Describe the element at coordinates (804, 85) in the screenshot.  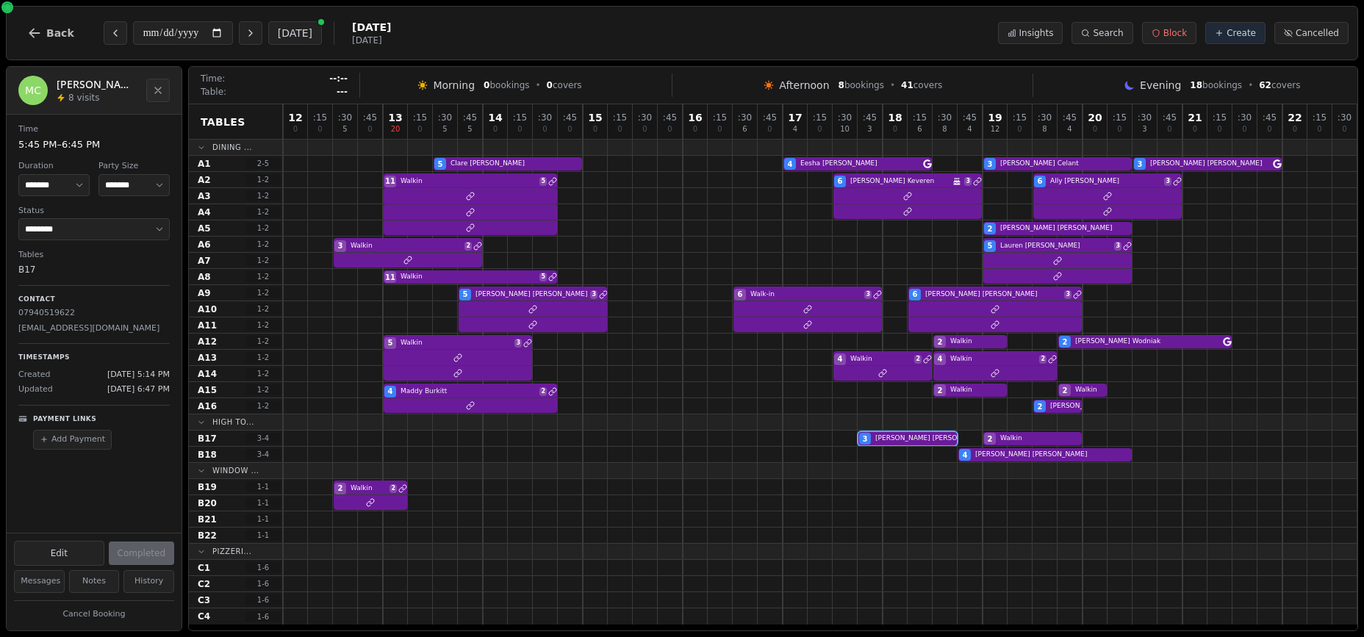
I see `span: Afternoon` at that location.